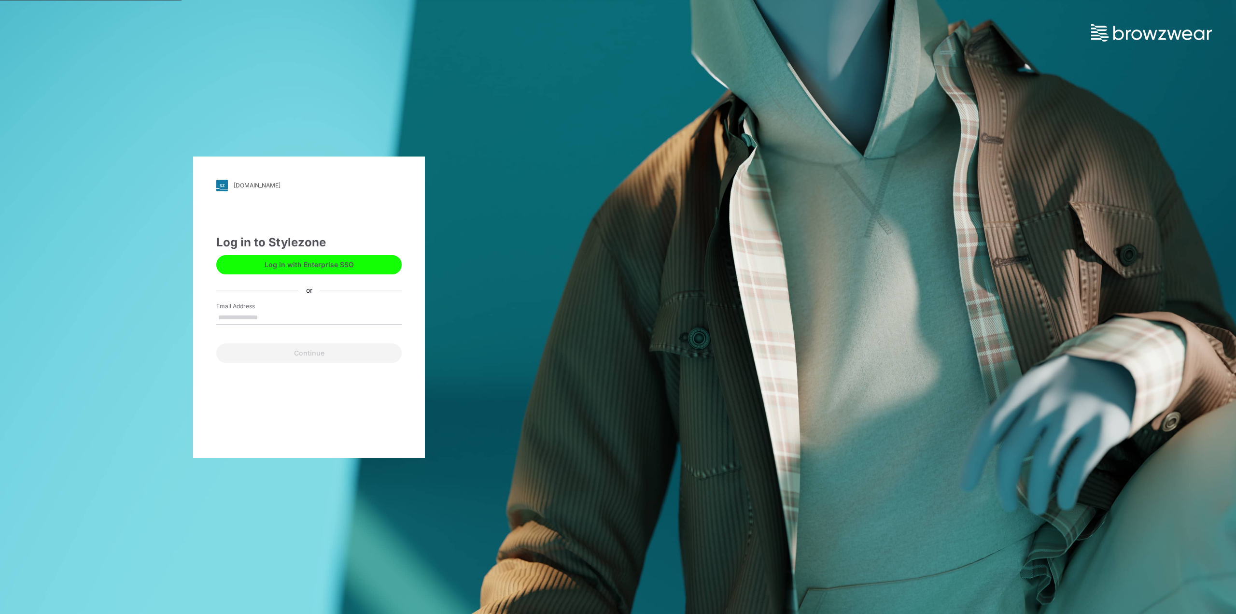  Describe the element at coordinates (309, 290) in the screenshot. I see `div: or` at that location.